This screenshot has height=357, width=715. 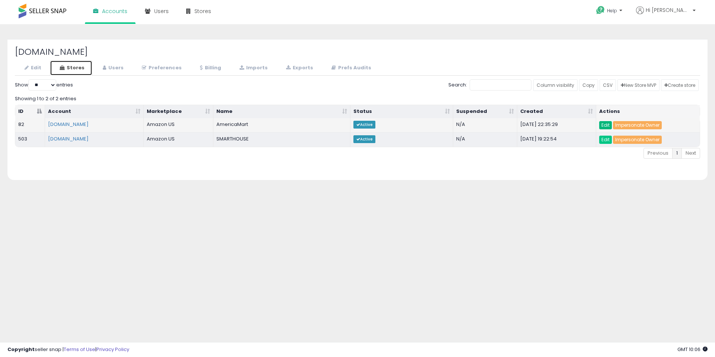 I want to click on th: Actions, so click(x=648, y=112).